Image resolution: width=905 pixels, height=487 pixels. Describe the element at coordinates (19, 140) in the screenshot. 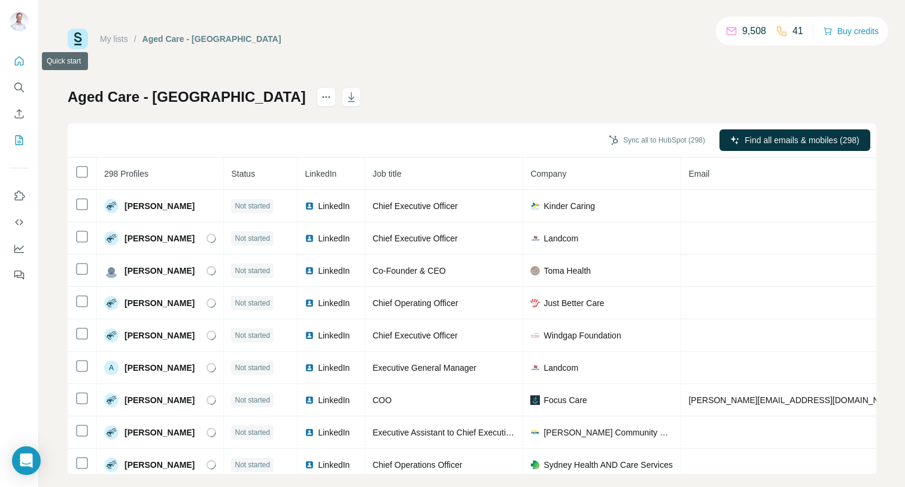

I see `button: My lists` at that location.